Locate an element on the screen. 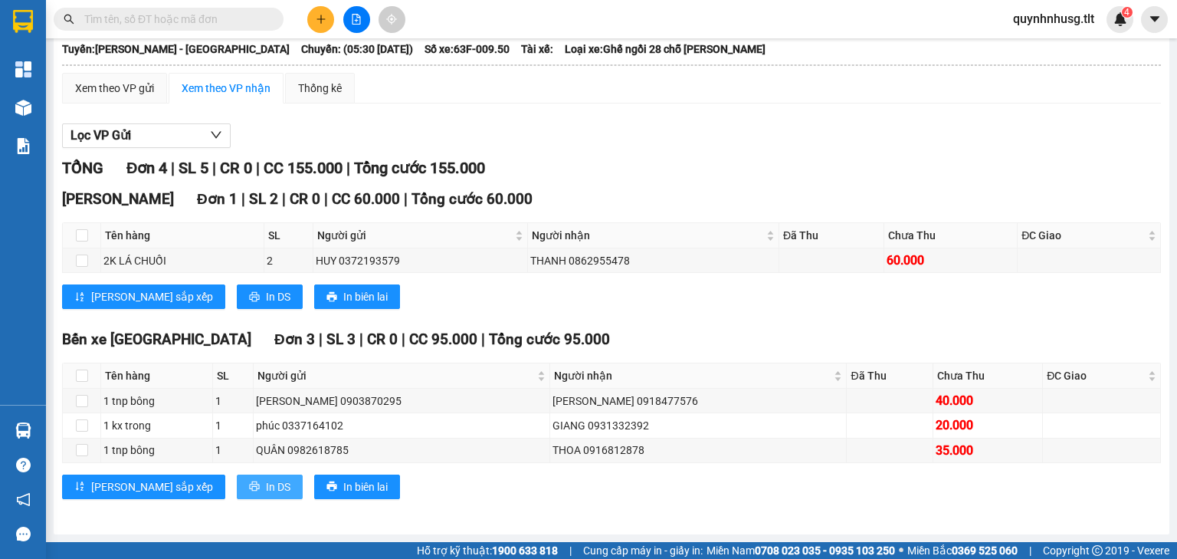 The width and height of the screenshot is (1177, 559). div: THOA 0916812878 is located at coordinates (698, 450).